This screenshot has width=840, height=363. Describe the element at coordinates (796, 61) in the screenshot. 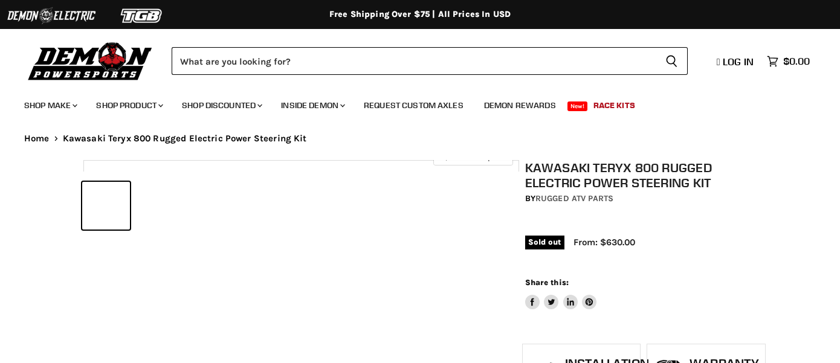

I see `span: $0.00` at that location.